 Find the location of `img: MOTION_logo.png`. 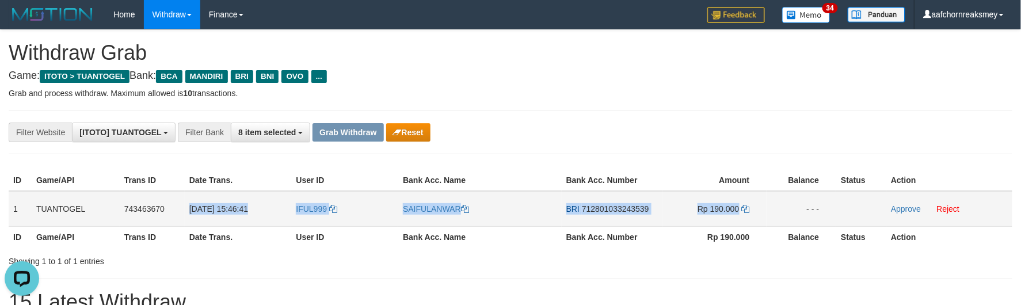

img: MOTION_logo.png is located at coordinates (52, 14).